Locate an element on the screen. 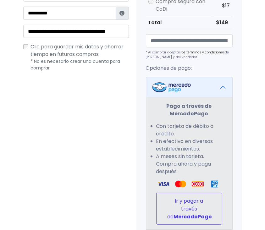 The image size is (265, 230). p: * No es necesario crear una cuenta para comprar is located at coordinates (80, 65).